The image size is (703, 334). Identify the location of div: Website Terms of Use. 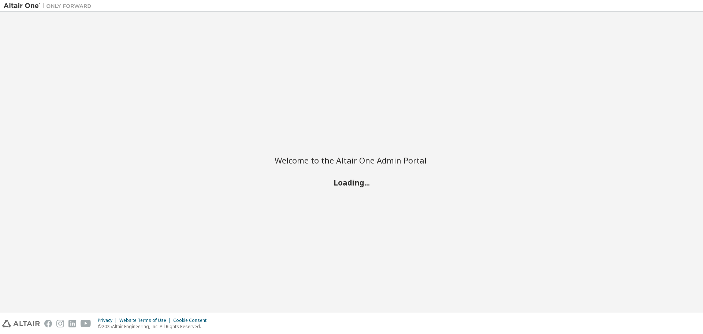
(146, 320).